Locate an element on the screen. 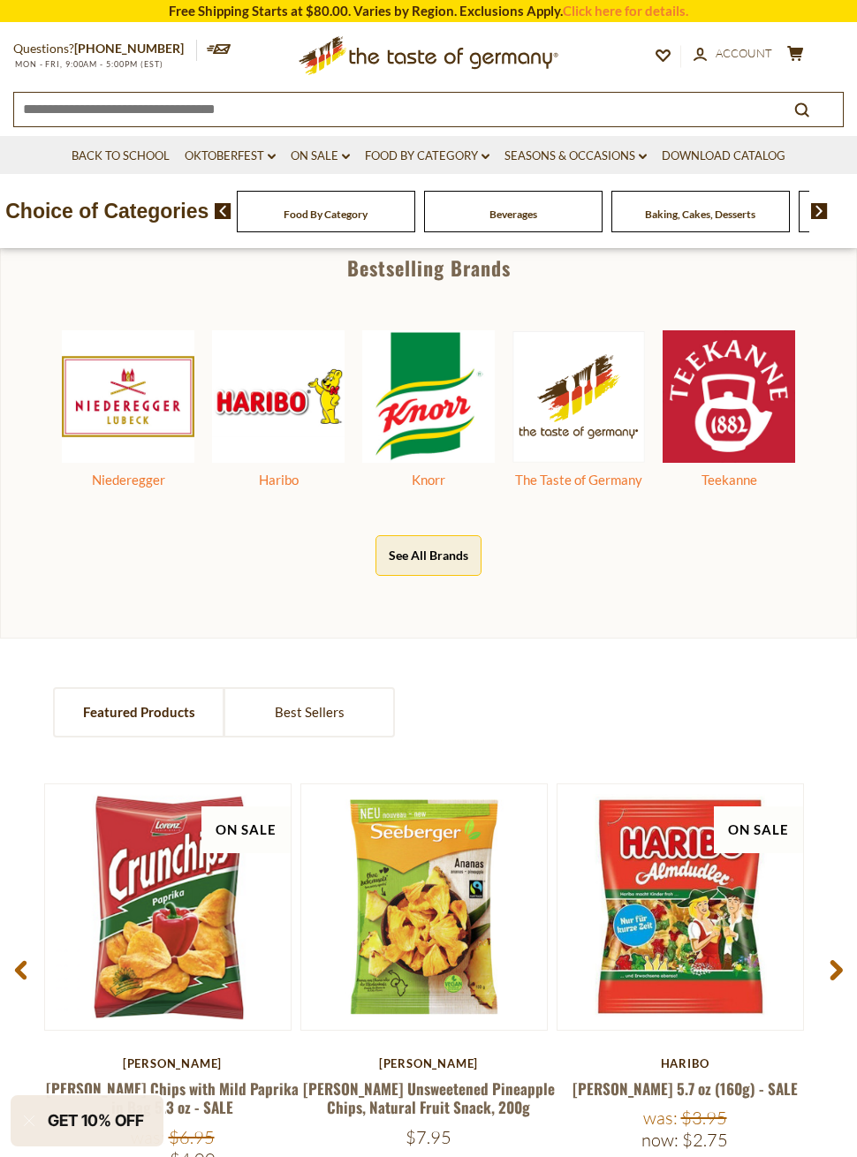  span: Beverages is located at coordinates (513, 214).